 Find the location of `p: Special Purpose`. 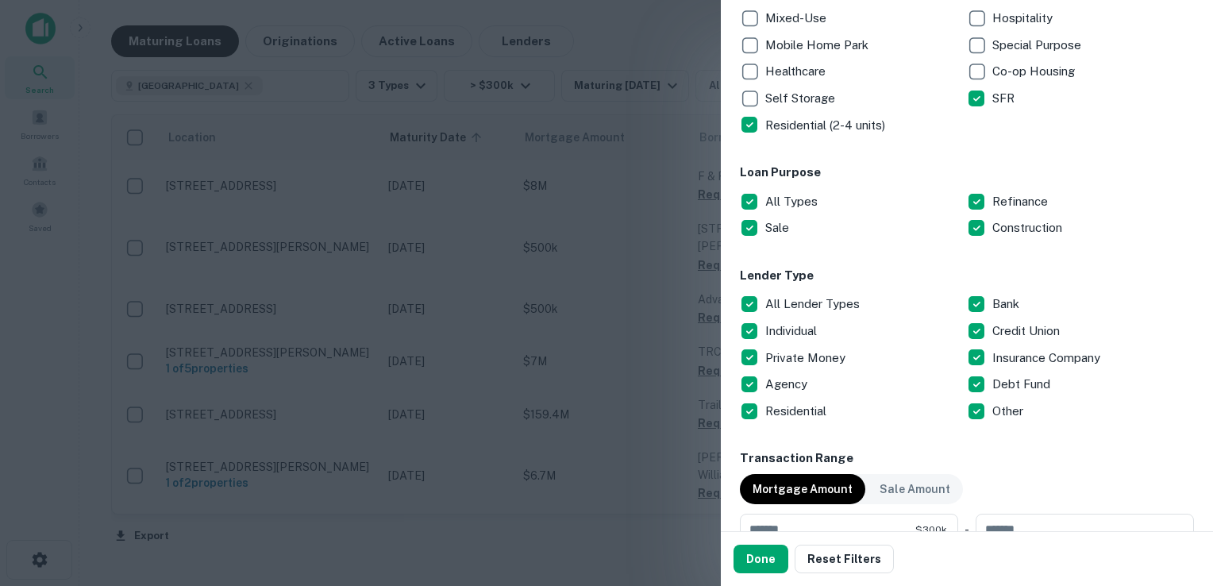

p: Special Purpose is located at coordinates (1039, 45).